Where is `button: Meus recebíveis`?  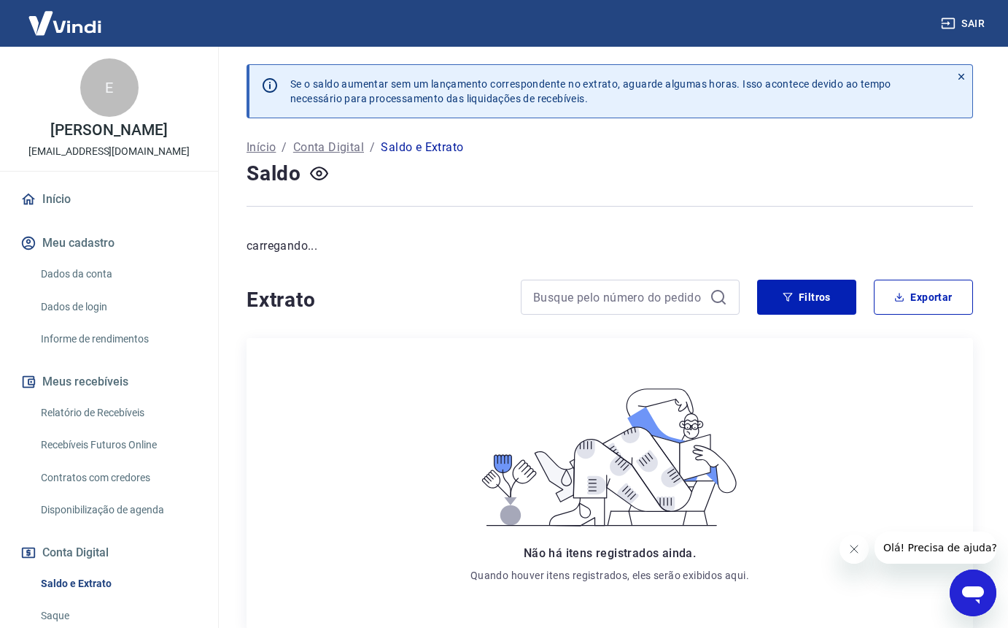
button: Meus recebíveis is located at coordinates (109, 382).